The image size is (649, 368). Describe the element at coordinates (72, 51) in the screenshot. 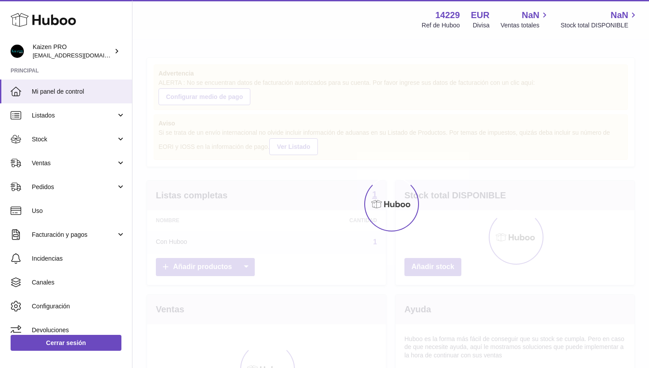

I see `div: Kaizen PRO` at that location.